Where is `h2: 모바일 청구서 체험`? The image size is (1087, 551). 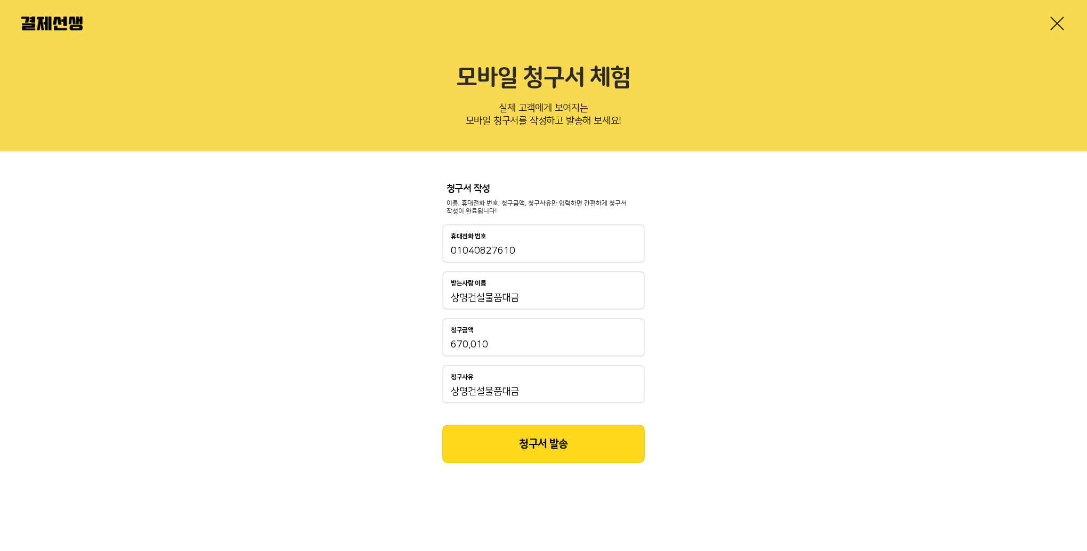 h2: 모바일 청구서 체험 is located at coordinates (543, 78).